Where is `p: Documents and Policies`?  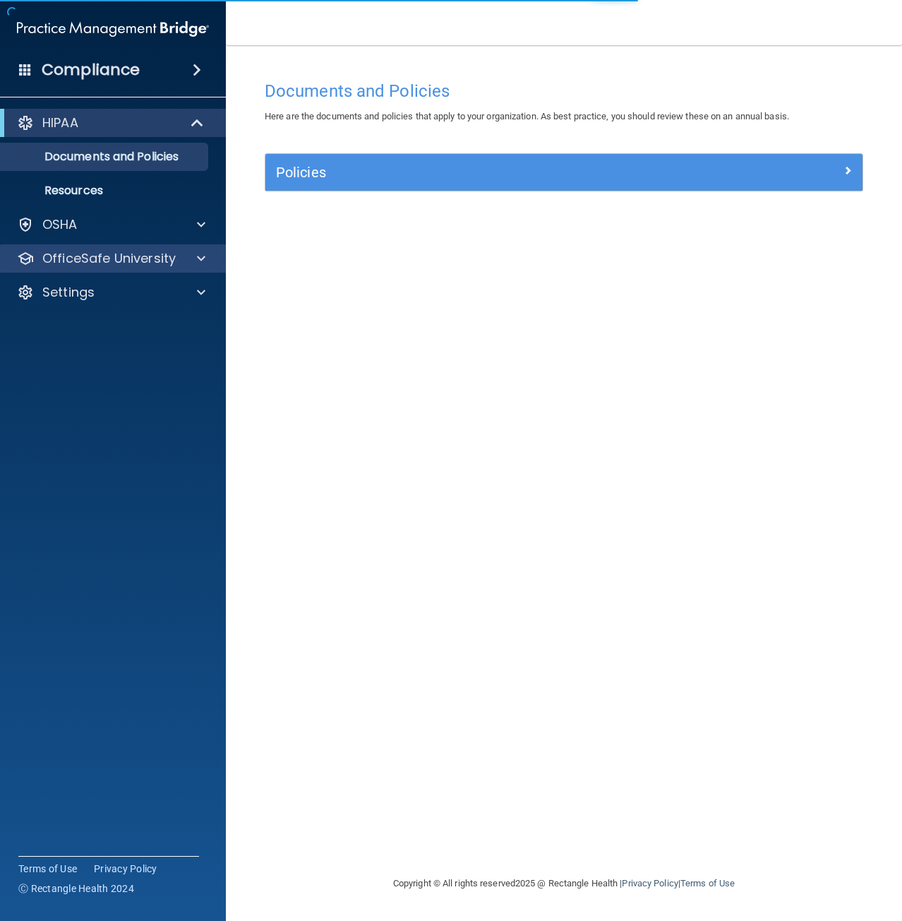 p: Documents and Policies is located at coordinates (105, 157).